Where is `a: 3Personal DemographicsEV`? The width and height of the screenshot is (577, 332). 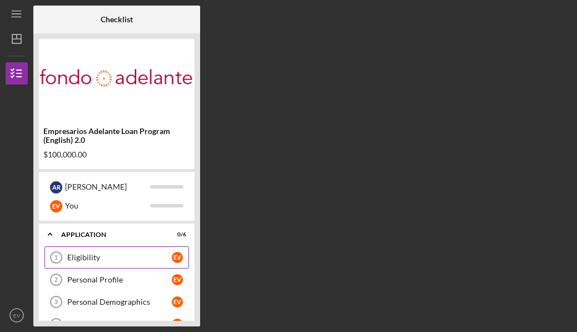 a: 3Personal DemographicsEV is located at coordinates (117, 302).